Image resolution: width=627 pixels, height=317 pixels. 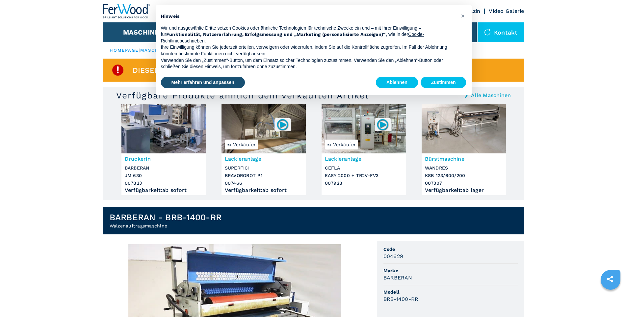 What do you see at coordinates (464, 176) in the screenshot?
I see `h3: WANDRES KSB 123/600/200 007307` at bounding box center [464, 176].